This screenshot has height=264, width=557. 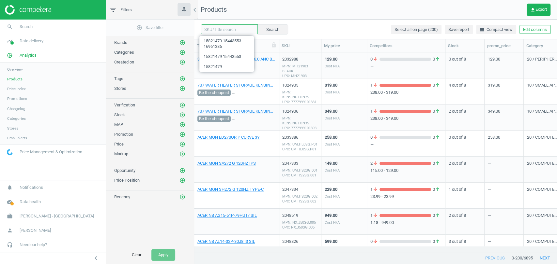 What do you see at coordinates (300, 251) in the screenshot?
I see `div: MPN: NX.D1TSG.001 UPC: NX.D1TSG.001` at bounding box center [300, 251].